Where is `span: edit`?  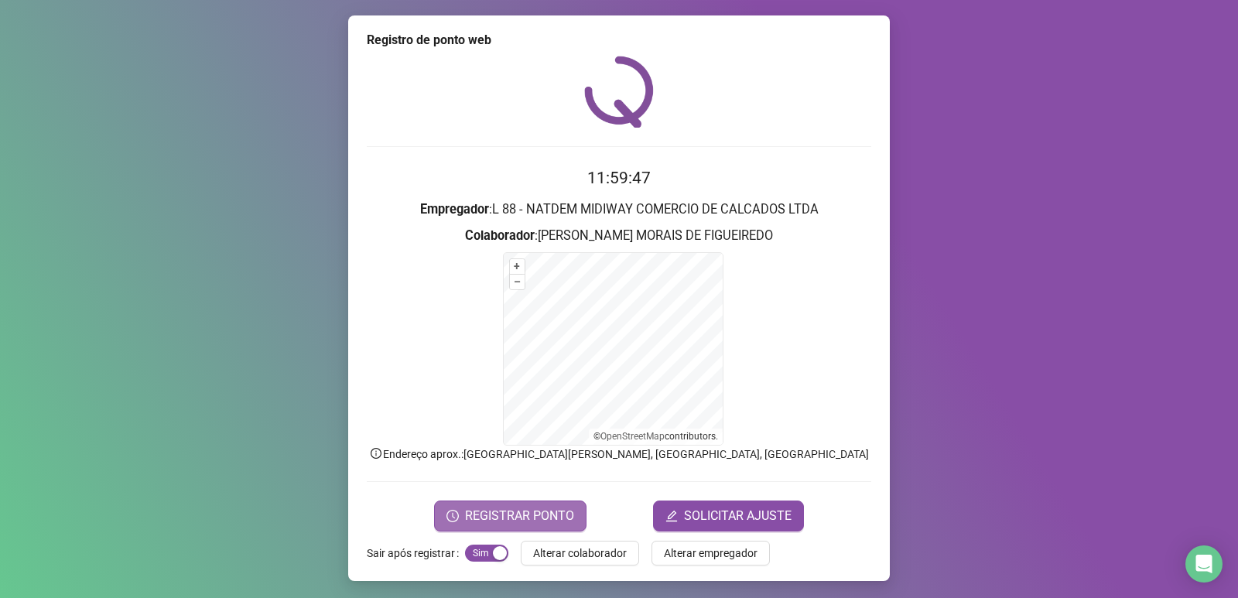
span: edit is located at coordinates (672, 516).